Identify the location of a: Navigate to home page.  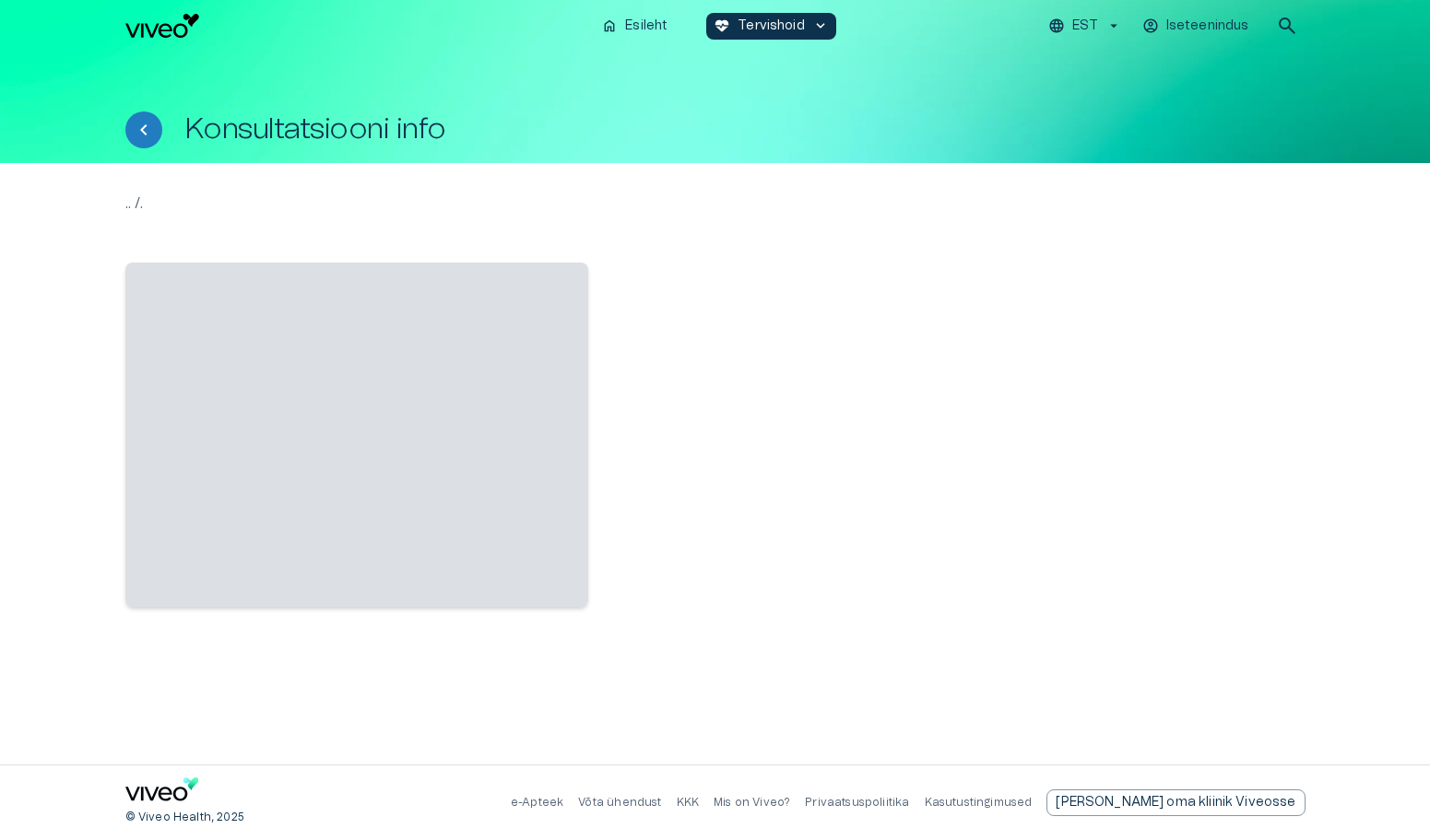
(162, 792).